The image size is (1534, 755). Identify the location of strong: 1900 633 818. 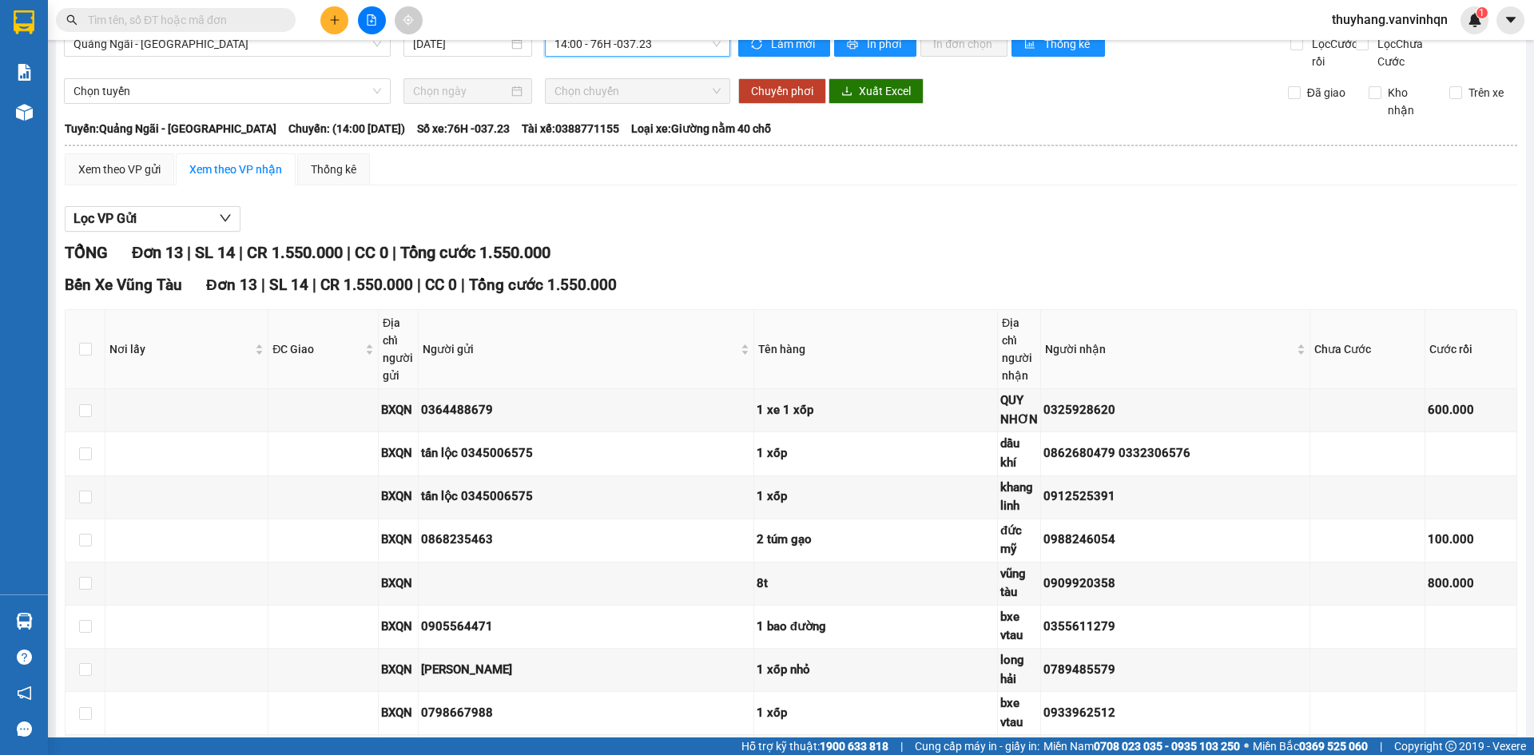
(854, 746).